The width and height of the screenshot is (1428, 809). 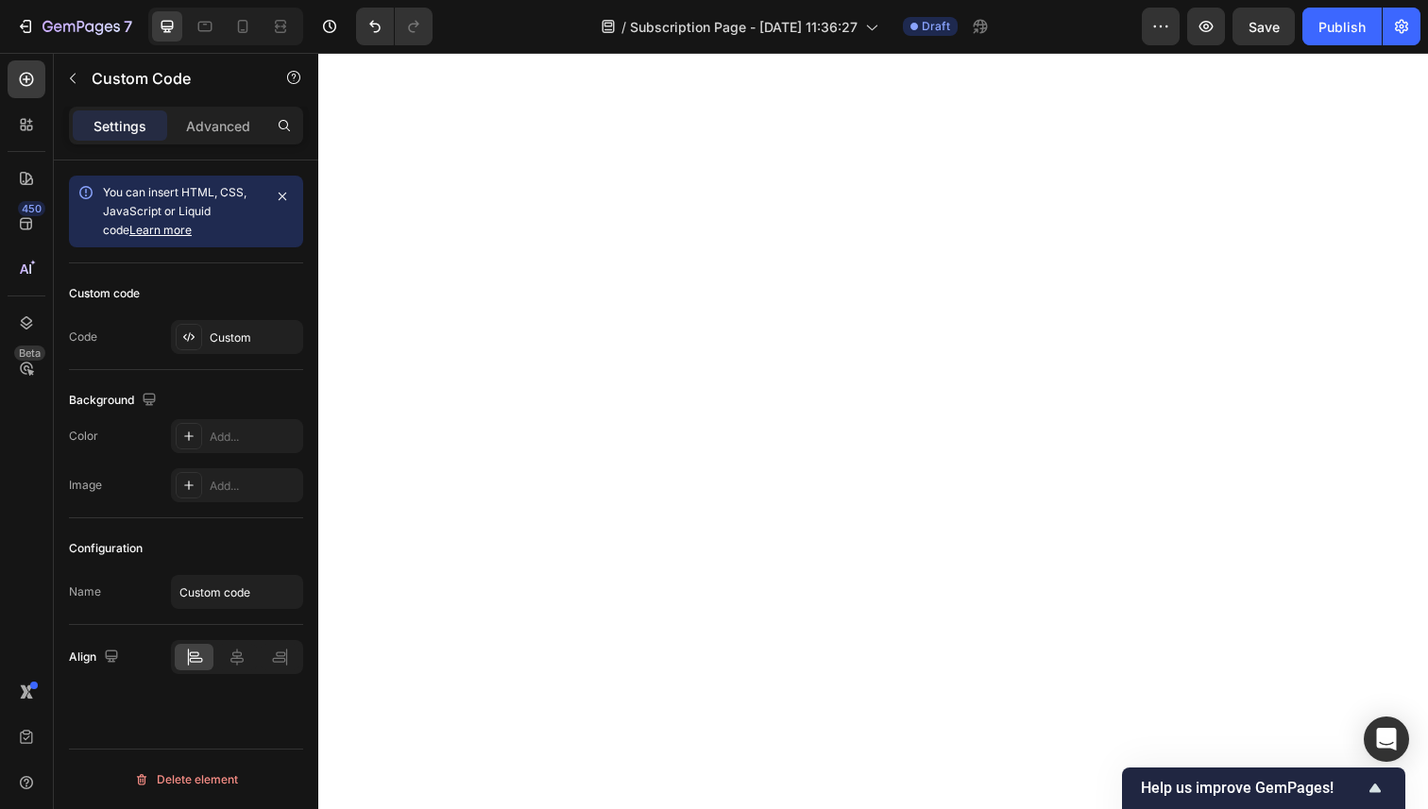 What do you see at coordinates (186, 780) in the screenshot?
I see `div: Delete element` at bounding box center [186, 780].